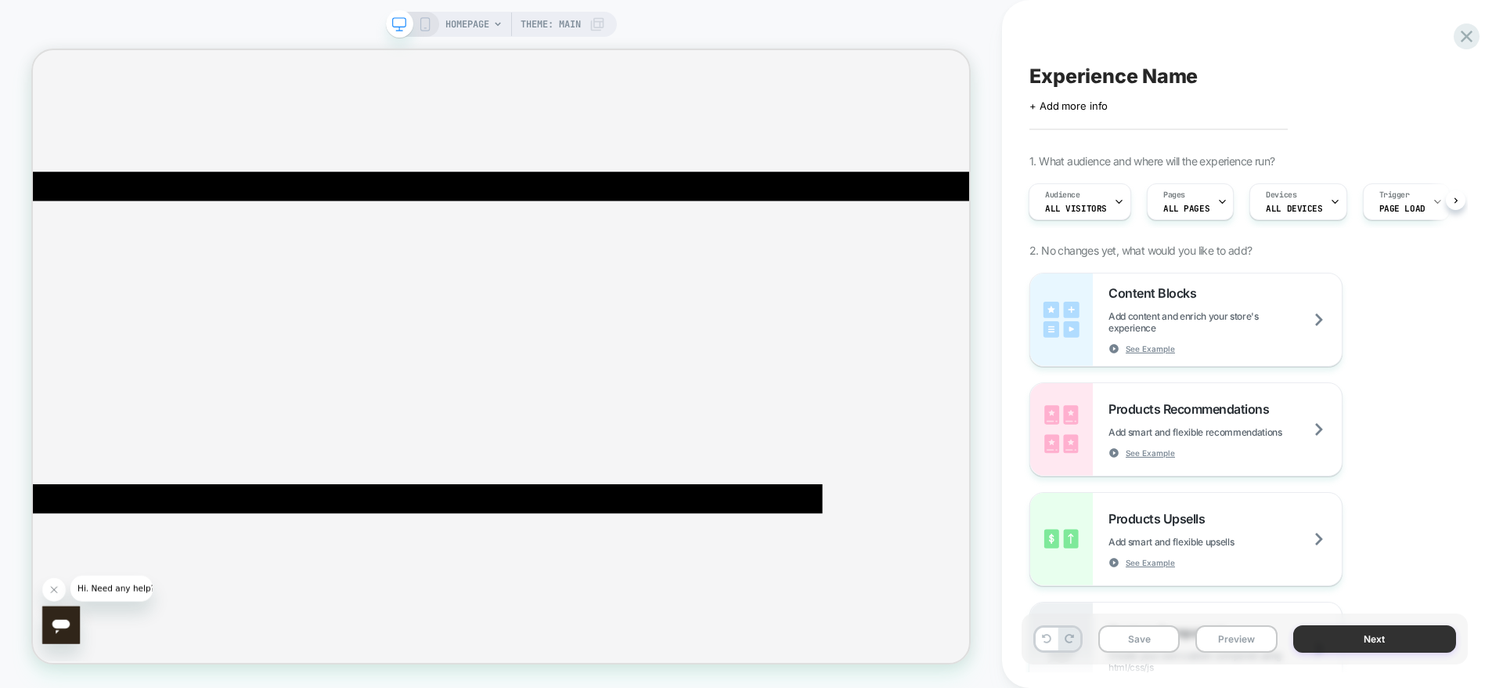 Image resolution: width=1503 pixels, height=688 pixels. What do you see at coordinates (1395, 195) in the screenshot?
I see `span: Trigger` at bounding box center [1395, 195].